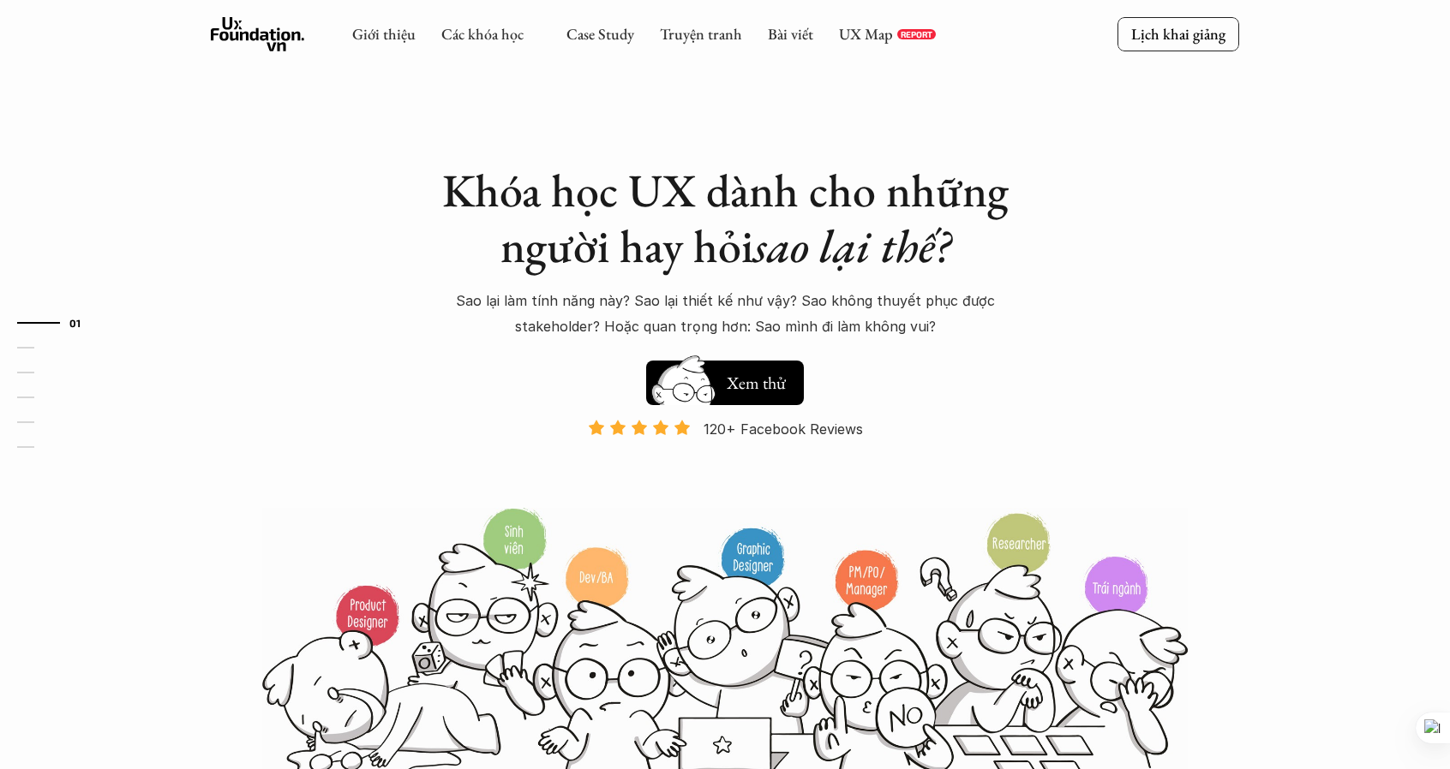  What do you see at coordinates (384, 33) in the screenshot?
I see `a: Giới thiệu` at bounding box center [384, 33].